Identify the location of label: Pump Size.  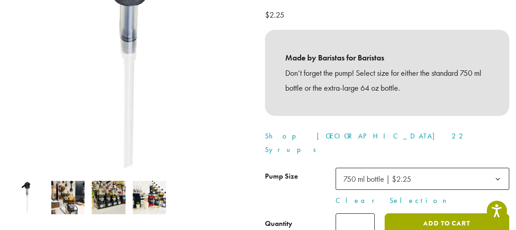
(300, 176).